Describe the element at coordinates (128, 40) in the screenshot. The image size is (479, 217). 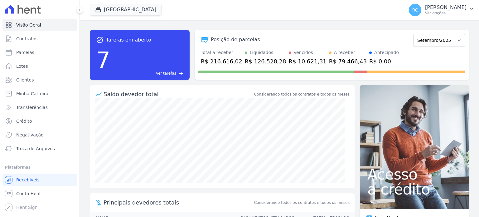
I see `span: Tarefas em aberto` at that location.